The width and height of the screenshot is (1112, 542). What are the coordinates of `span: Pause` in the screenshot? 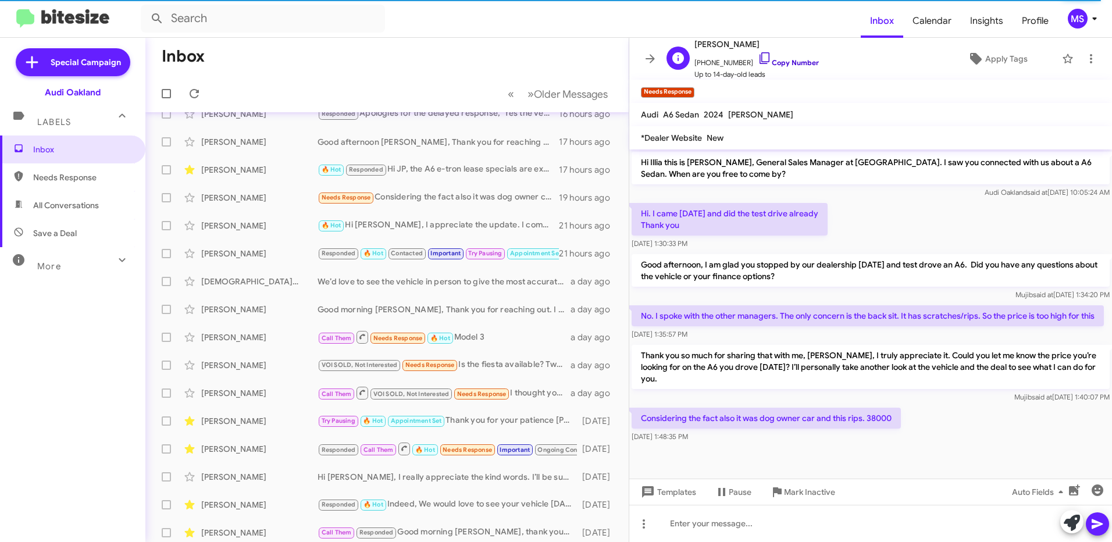 It's located at (740, 492).